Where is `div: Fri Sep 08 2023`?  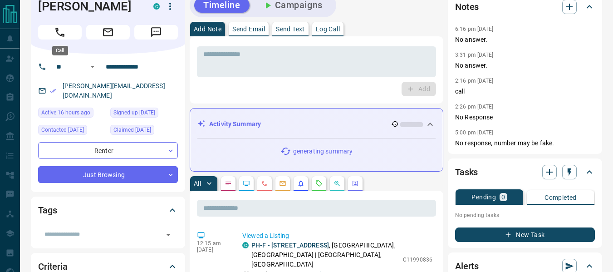 div: Fri Sep 08 2023 is located at coordinates (144, 114).